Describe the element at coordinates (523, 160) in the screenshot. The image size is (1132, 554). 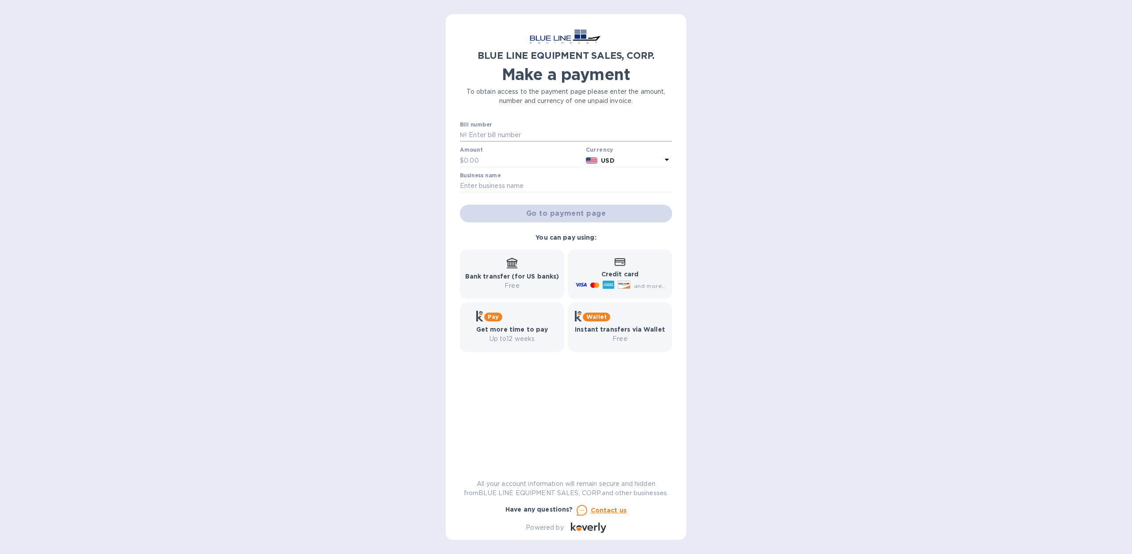
I see `input: 0.00` at that location.